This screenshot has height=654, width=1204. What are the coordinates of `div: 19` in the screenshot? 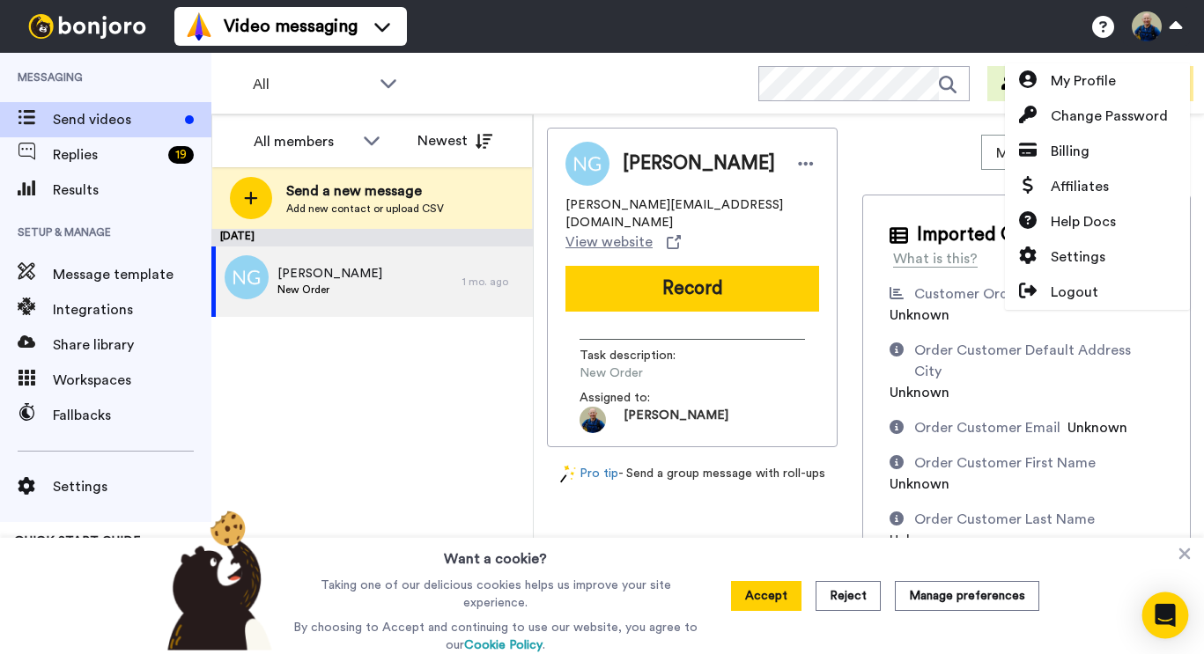 It's located at (181, 155).